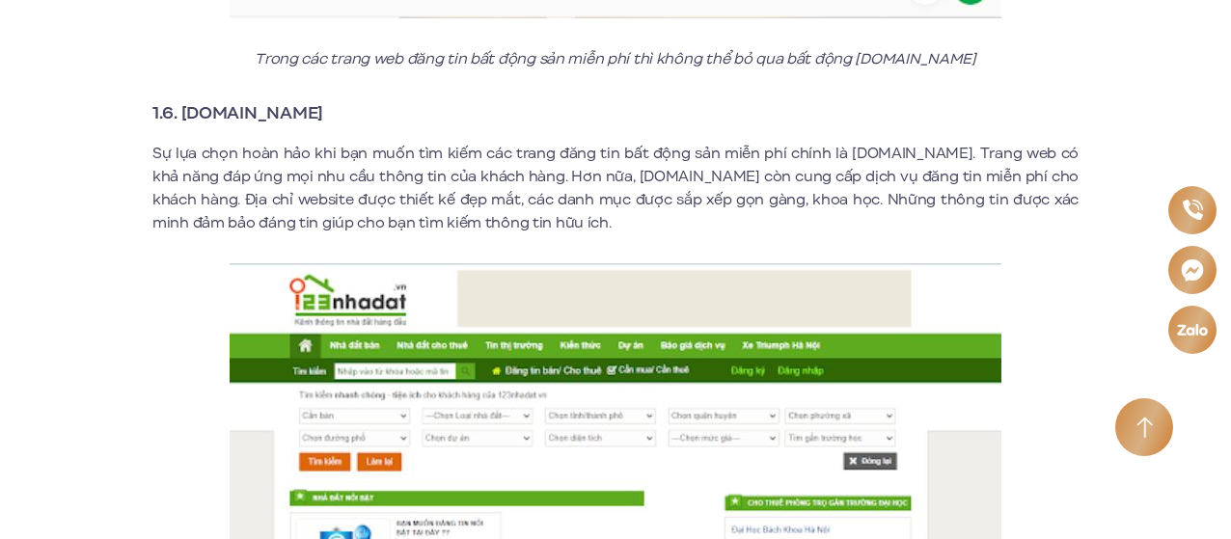  What do you see at coordinates (1192, 329) in the screenshot?
I see `img: Zalo icon` at bounding box center [1192, 329].